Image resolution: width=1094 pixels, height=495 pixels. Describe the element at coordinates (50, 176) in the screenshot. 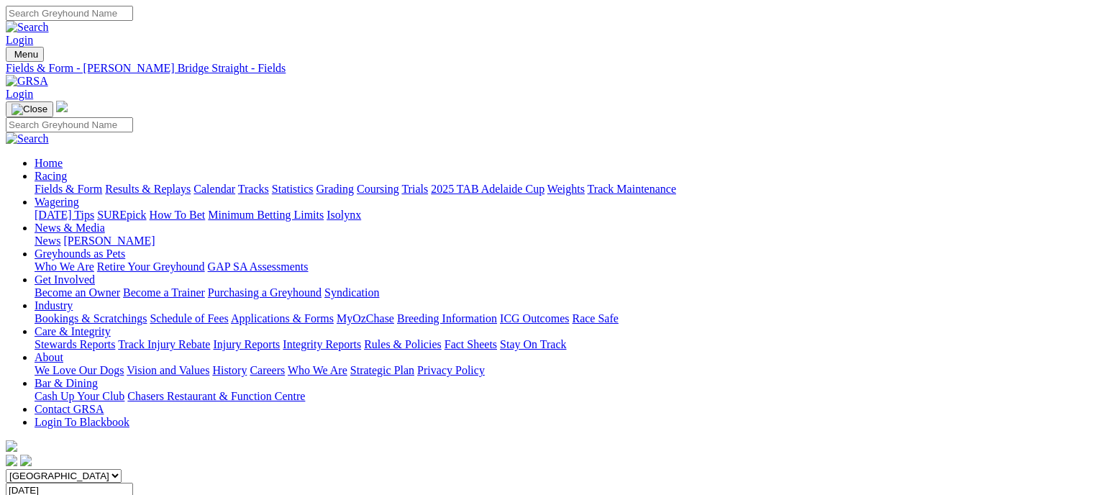

I see `a: Racing` at that location.